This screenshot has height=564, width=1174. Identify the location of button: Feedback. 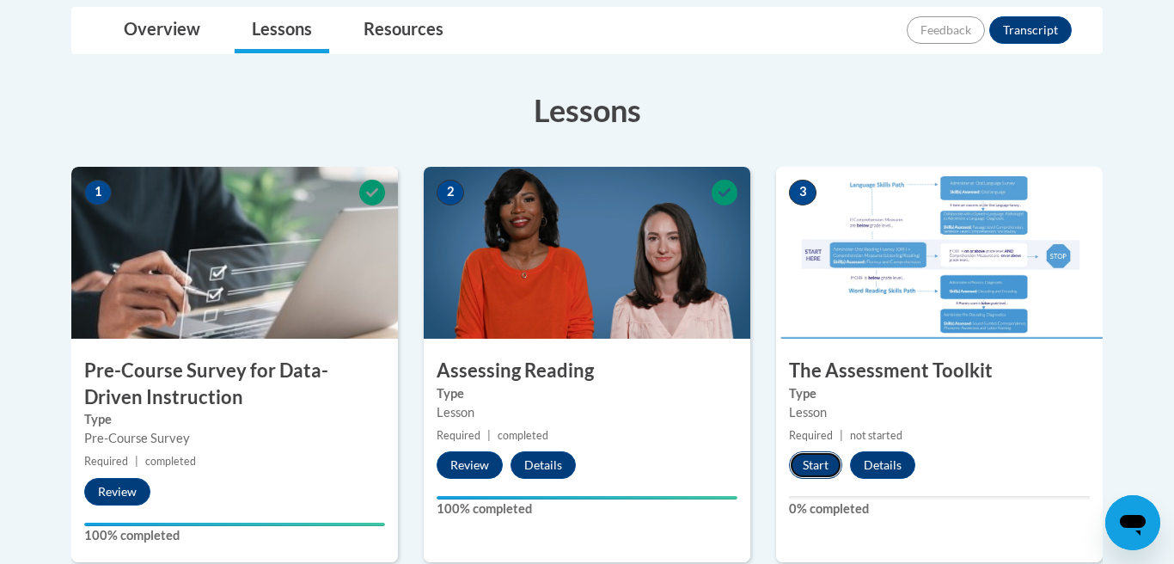
(945, 30).